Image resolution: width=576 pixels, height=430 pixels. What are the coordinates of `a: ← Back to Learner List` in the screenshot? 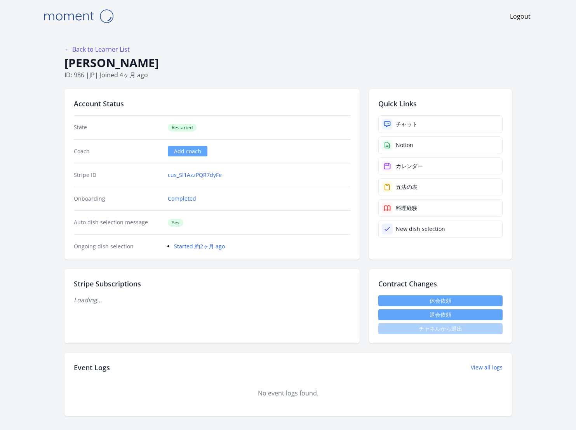 It's located at (97, 49).